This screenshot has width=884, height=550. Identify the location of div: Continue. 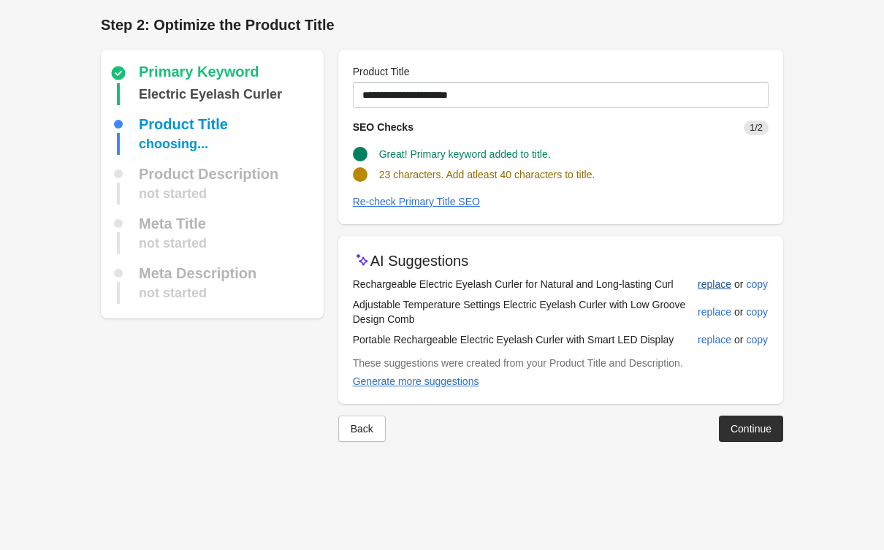
(751, 429).